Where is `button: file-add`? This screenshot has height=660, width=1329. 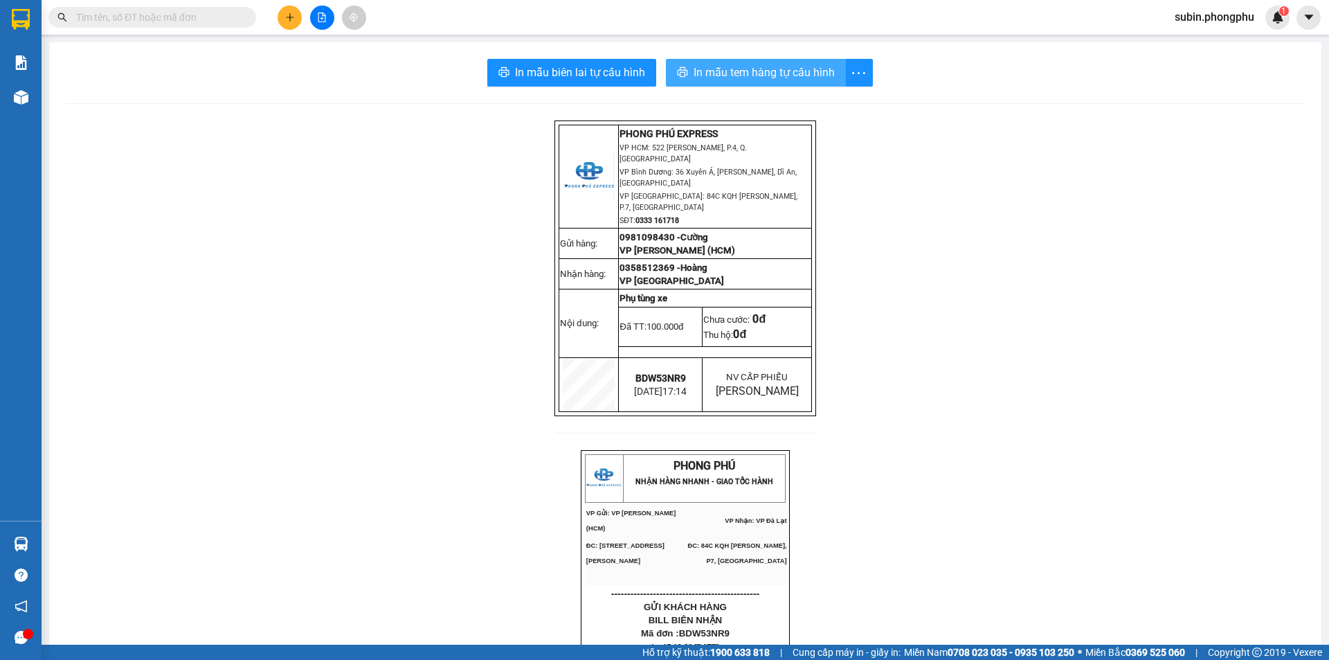 button: file-add is located at coordinates (322, 17).